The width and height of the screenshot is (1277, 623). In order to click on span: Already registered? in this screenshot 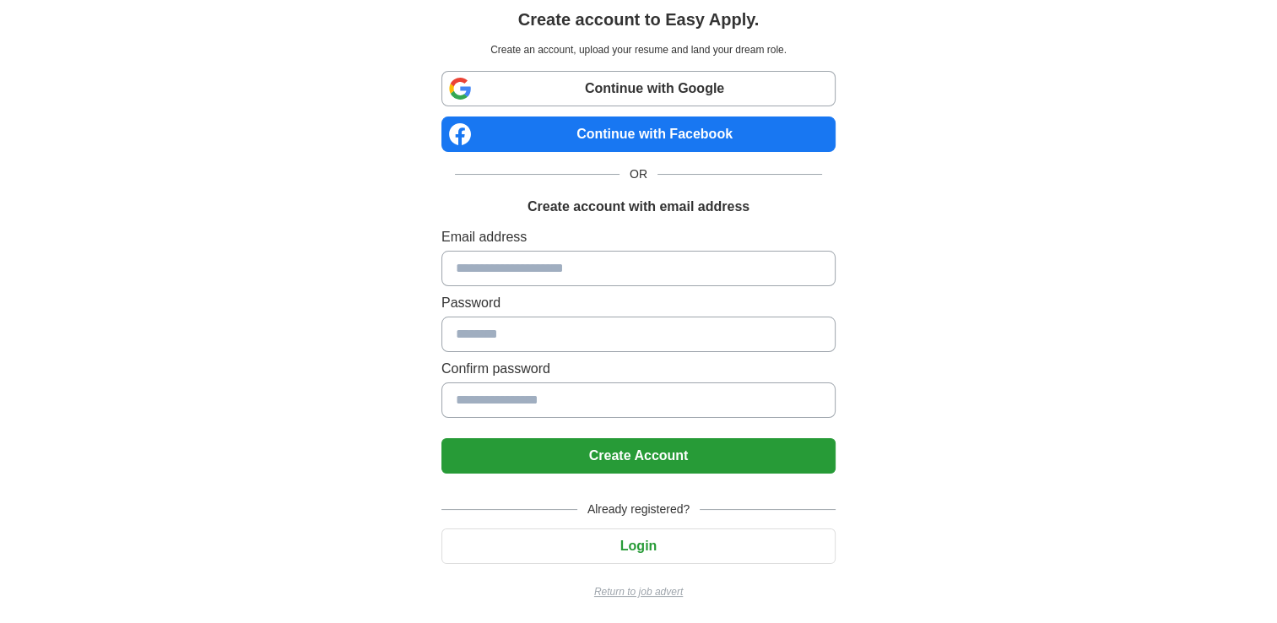, I will do `click(638, 509)`.